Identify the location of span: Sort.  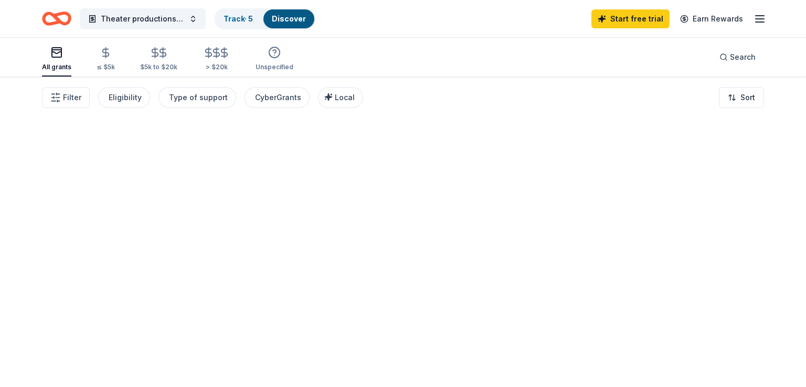
(748, 98).